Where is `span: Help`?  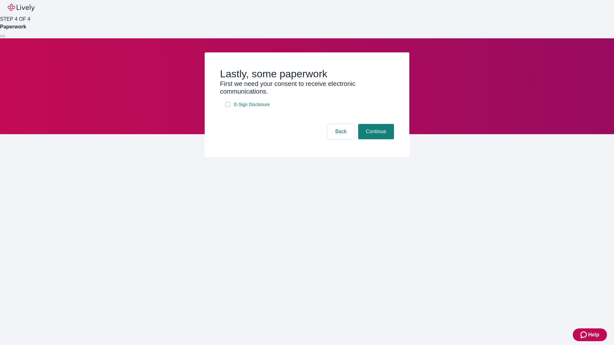 span: Help is located at coordinates (594, 335).